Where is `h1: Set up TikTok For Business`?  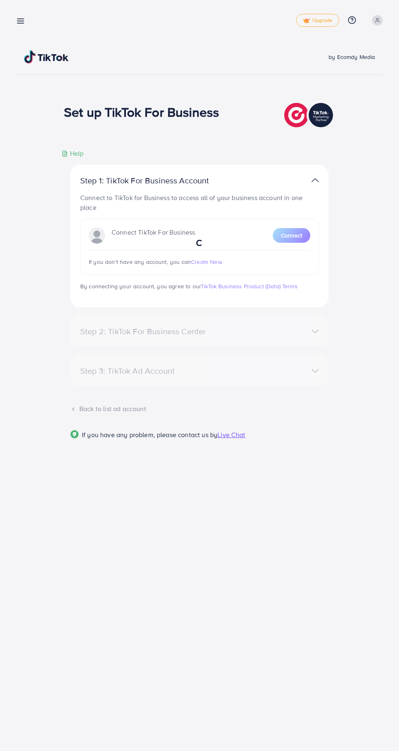 h1: Set up TikTok For Business is located at coordinates (141, 112).